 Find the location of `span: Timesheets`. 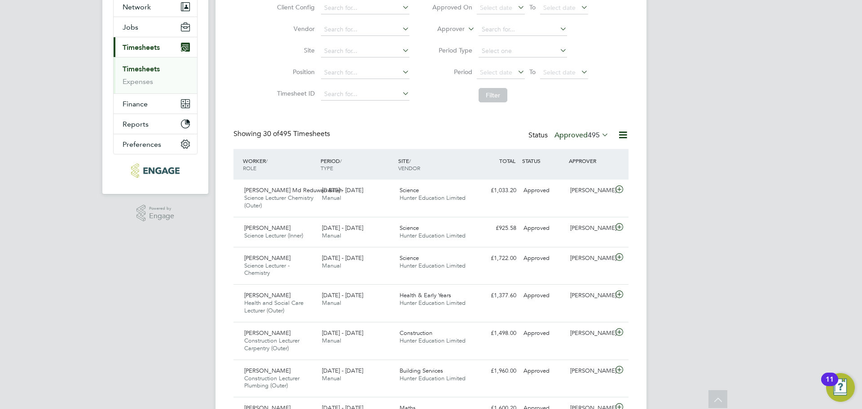

span: Timesheets is located at coordinates (141, 47).